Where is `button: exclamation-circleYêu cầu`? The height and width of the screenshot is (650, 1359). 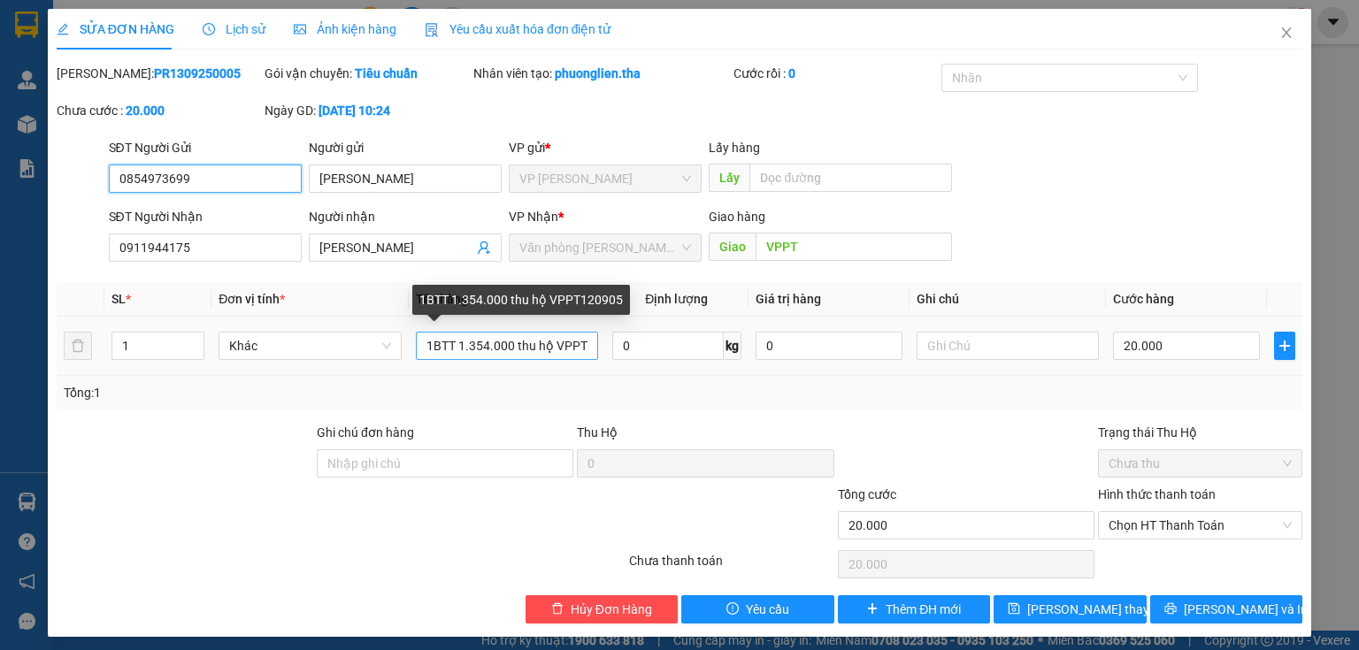
button: exclamation-circleYêu cầu is located at coordinates (758, 610).